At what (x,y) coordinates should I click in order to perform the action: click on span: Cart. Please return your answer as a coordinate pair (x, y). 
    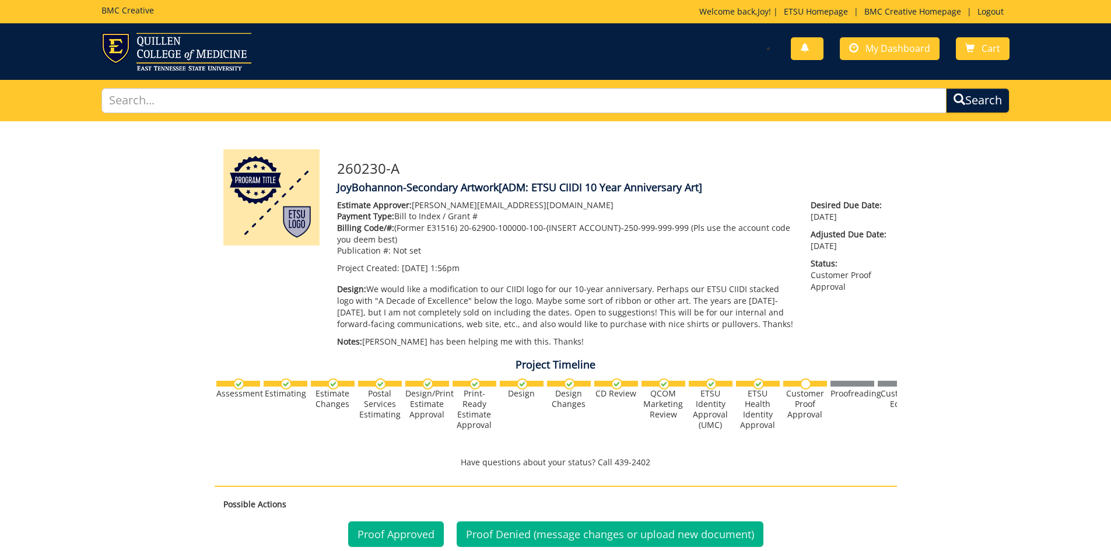
    Looking at the image, I should click on (991, 48).